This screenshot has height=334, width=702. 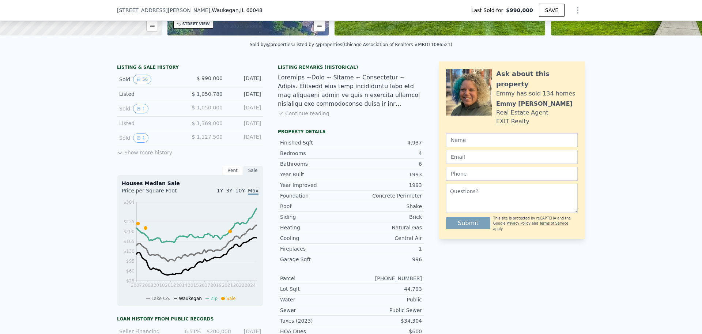 I want to click on div: Price per Square Foot, so click(x=156, y=193).